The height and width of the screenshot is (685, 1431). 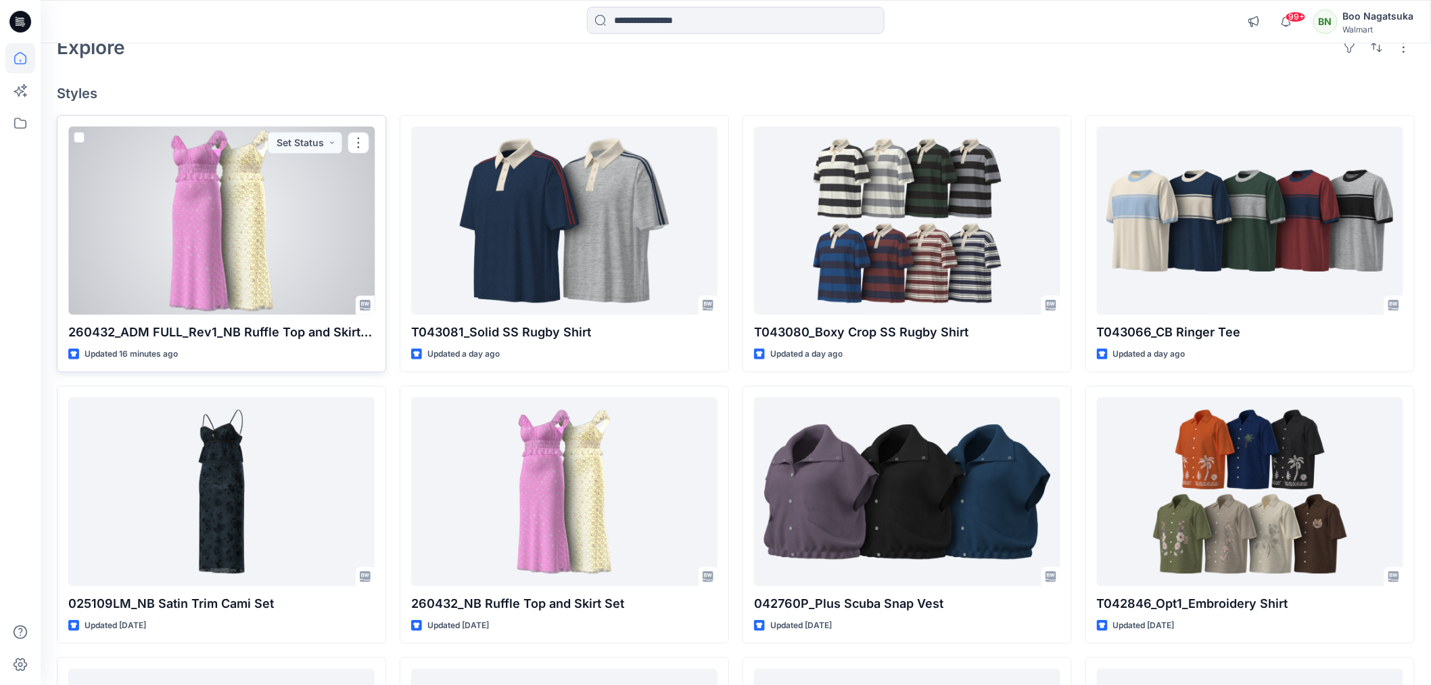 I want to click on p: T043066_CB Ringer Tee, so click(x=1250, y=332).